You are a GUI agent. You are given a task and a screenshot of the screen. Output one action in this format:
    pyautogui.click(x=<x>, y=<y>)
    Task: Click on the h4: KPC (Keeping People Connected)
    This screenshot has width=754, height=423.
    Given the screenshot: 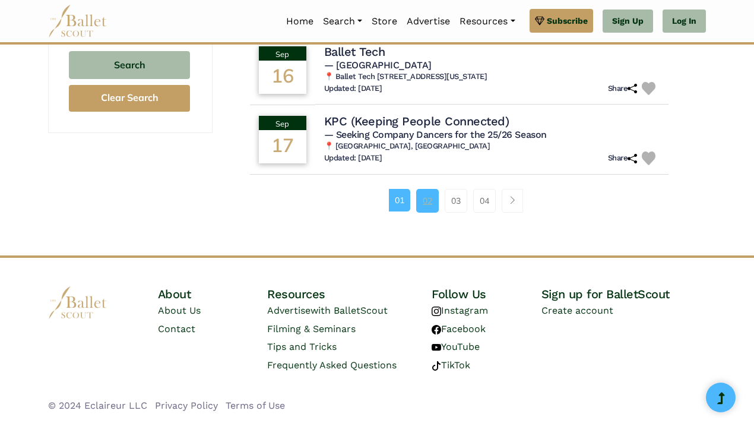 What is the action you would take?
    pyautogui.click(x=417, y=121)
    